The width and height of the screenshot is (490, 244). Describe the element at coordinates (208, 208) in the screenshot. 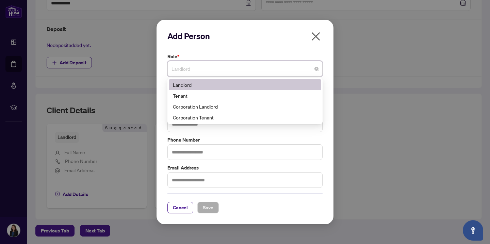

I see `button: Save` at that location.